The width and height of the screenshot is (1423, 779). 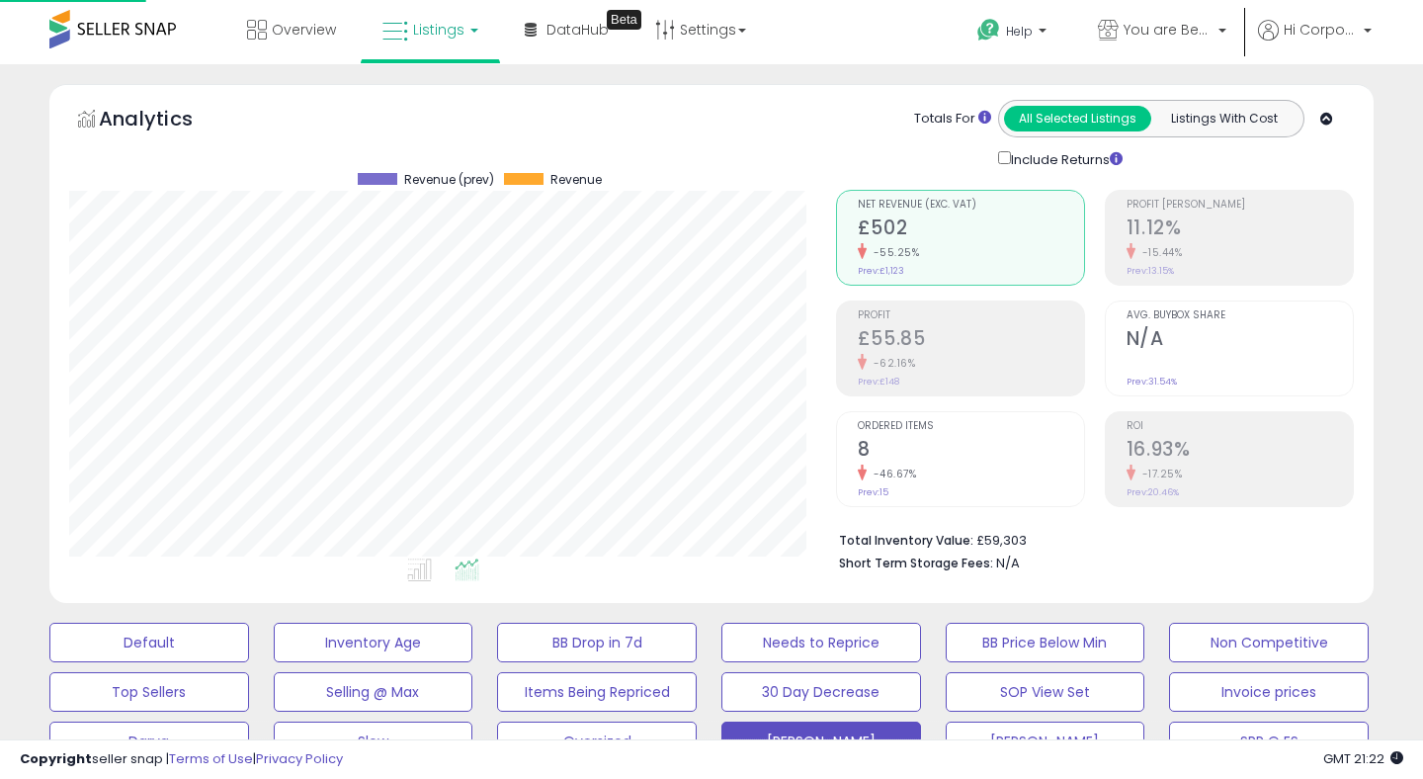 What do you see at coordinates (878, 381) in the screenshot?
I see `small: Prev: £148` at bounding box center [878, 381].